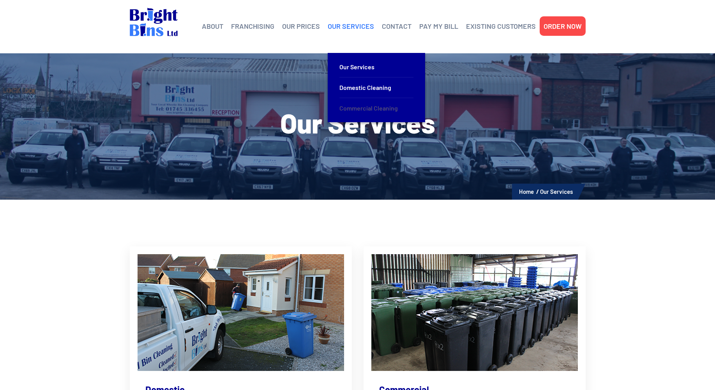 The width and height of the screenshot is (715, 390). Describe the element at coordinates (253, 26) in the screenshot. I see `a: FRANCHISING` at that location.